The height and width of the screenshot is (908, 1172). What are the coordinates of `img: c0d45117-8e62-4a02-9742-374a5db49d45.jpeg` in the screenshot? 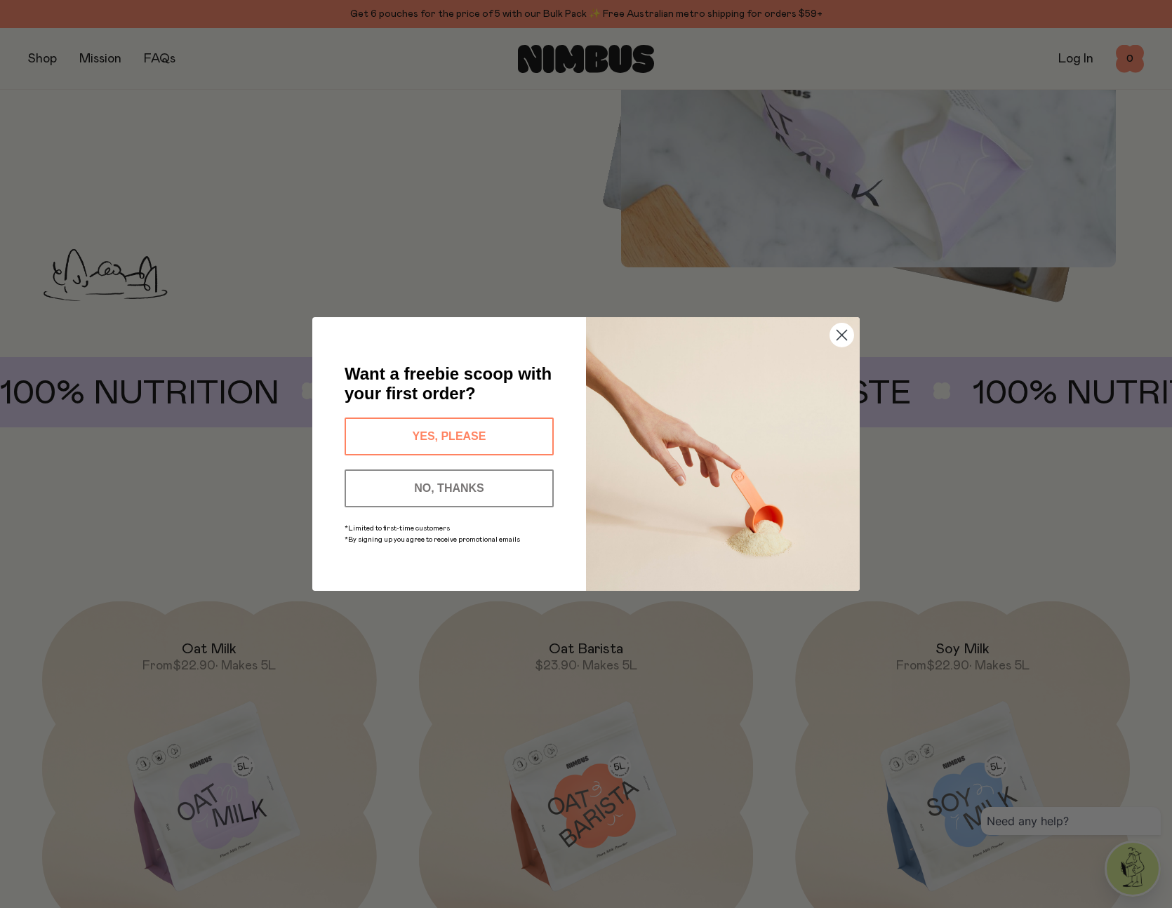 It's located at (723, 454).